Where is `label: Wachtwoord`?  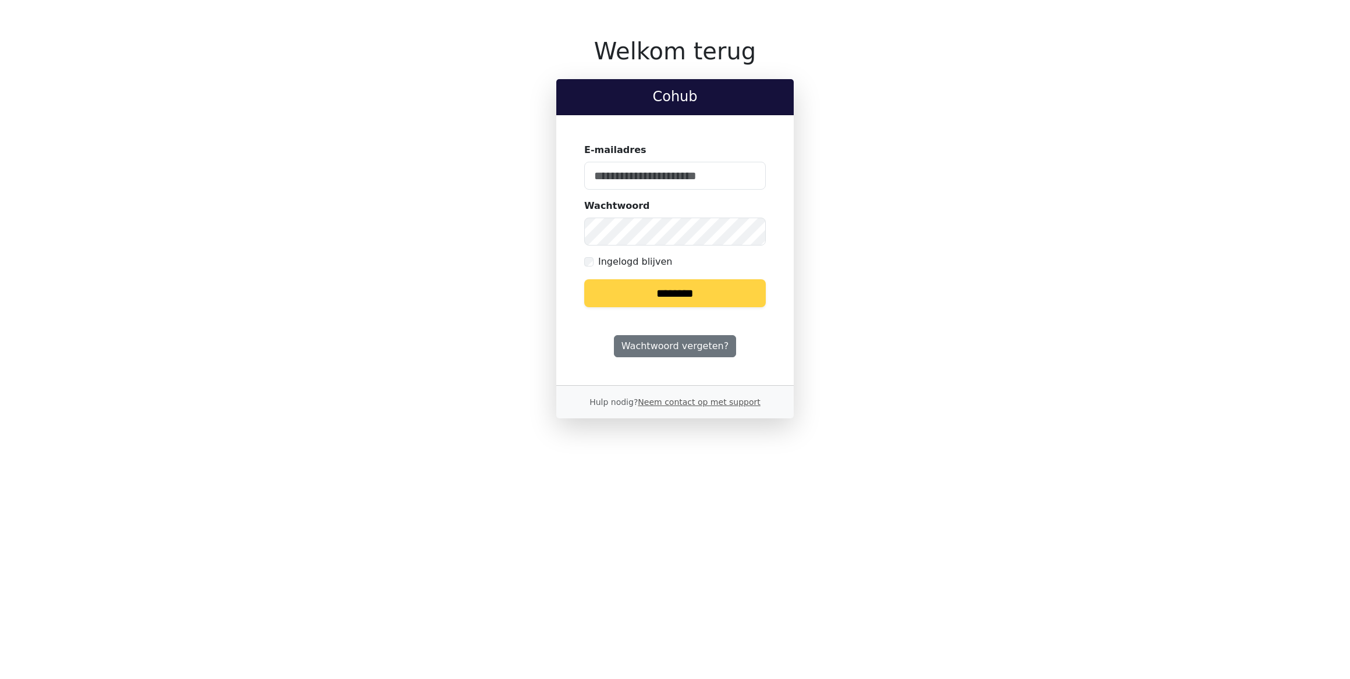
label: Wachtwoord is located at coordinates (617, 206).